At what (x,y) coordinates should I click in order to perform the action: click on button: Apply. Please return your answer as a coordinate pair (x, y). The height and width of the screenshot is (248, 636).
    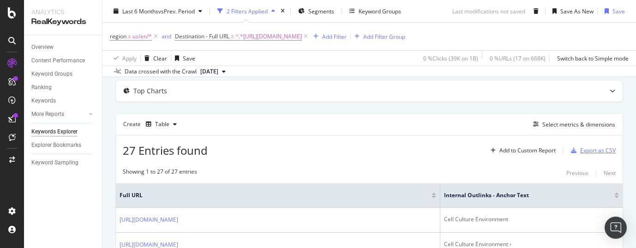
    Looking at the image, I should click on (123, 58).